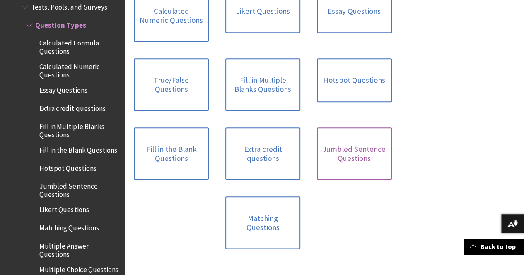 The width and height of the screenshot is (524, 275). Describe the element at coordinates (60, 24) in the screenshot. I see `span: Question Types` at that location.